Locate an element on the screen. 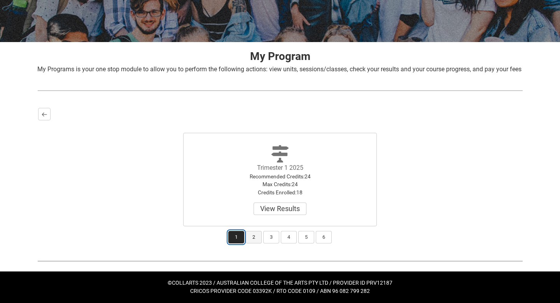 The image size is (560, 303). button: 1 is located at coordinates (236, 237).